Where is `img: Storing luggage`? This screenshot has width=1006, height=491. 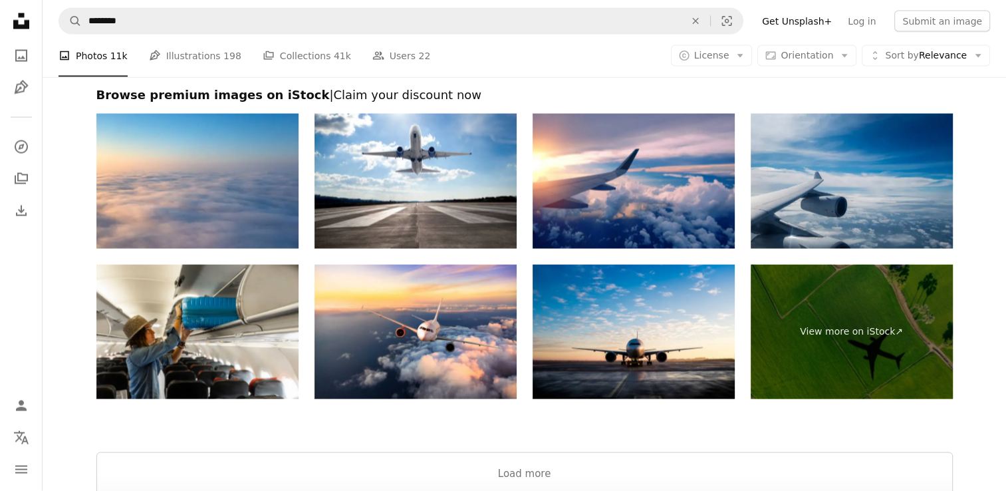 img: Storing luggage is located at coordinates (197, 332).